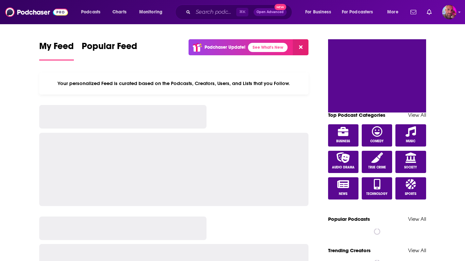 The width and height of the screenshot is (465, 261). I want to click on span: More, so click(393, 12).